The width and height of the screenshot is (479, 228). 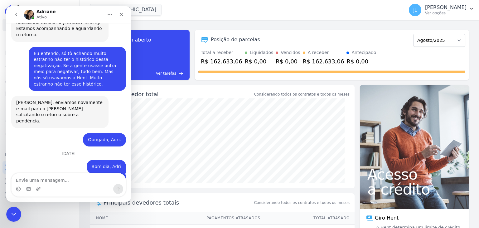 I want to click on span: JL, so click(x=415, y=10).